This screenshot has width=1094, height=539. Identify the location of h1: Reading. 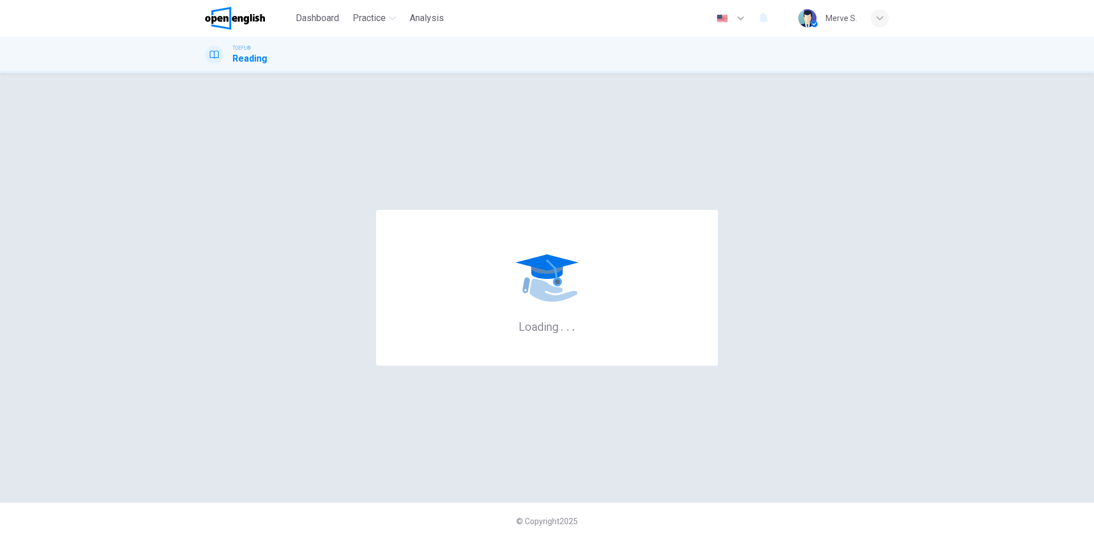
(250, 59).